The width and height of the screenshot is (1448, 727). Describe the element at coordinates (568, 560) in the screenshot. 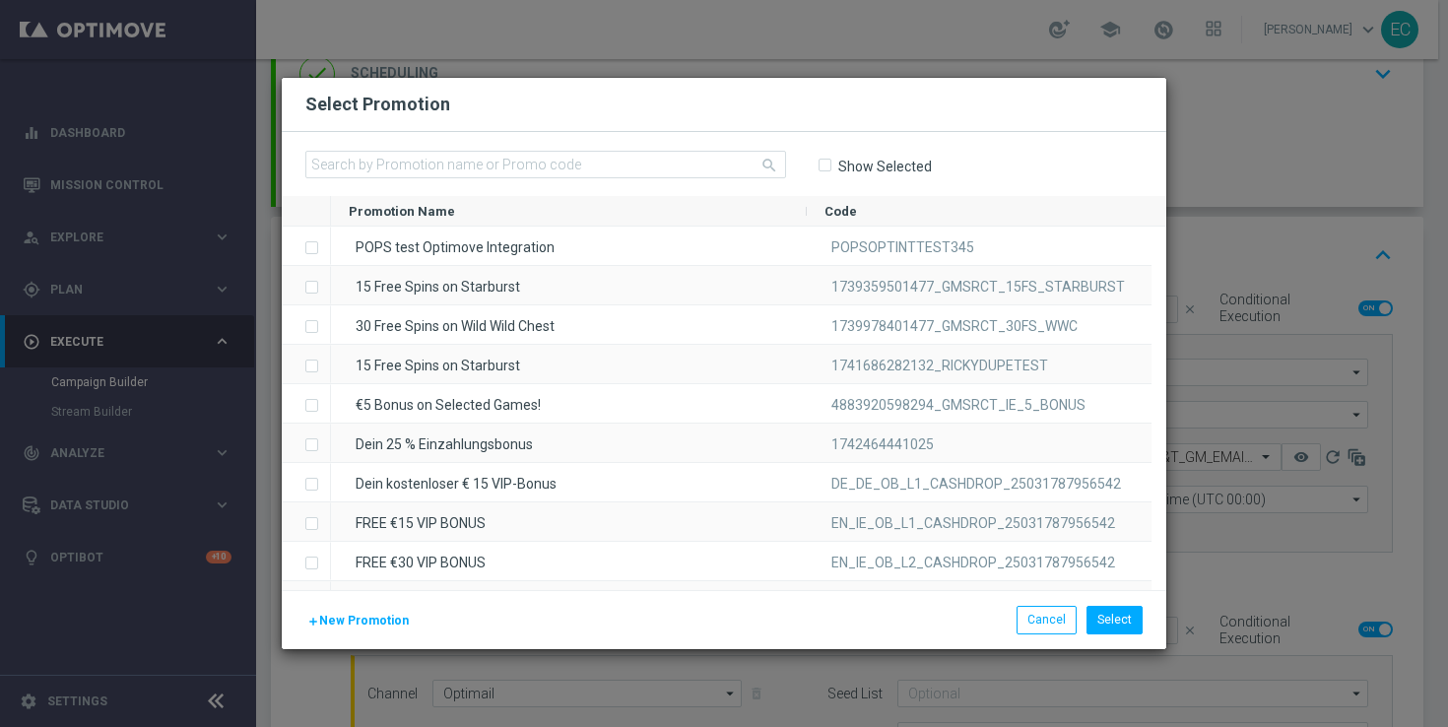

I see `div: FREE €30 VIP BONUS` at that location.